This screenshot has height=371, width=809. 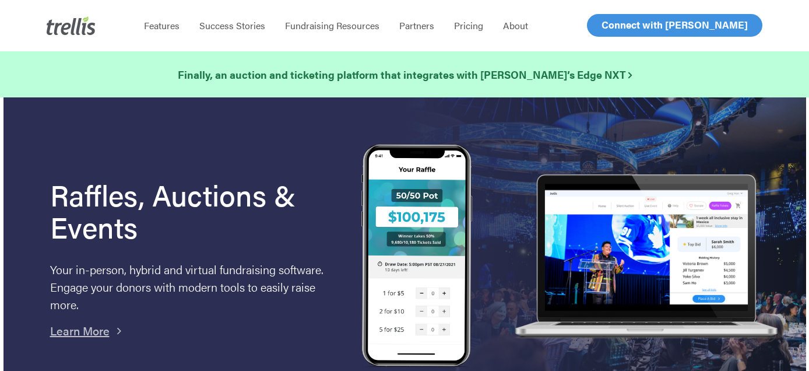 What do you see at coordinates (332, 25) in the screenshot?
I see `span: Fundraising Resources` at bounding box center [332, 25].